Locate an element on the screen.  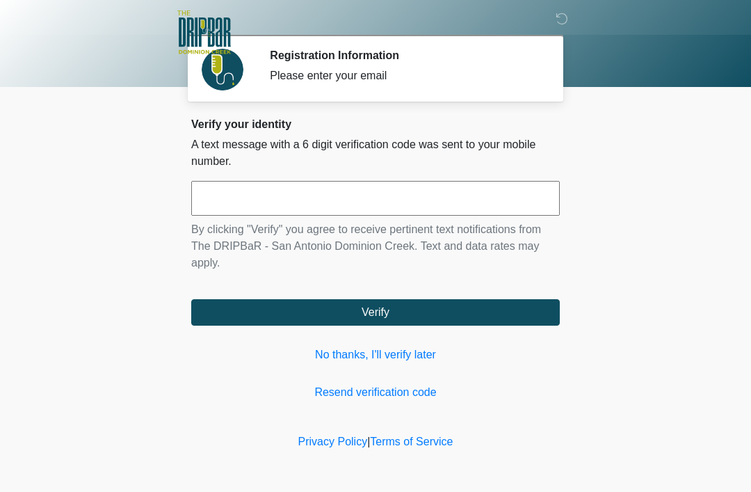
div: Please enter your email is located at coordinates (404, 76).